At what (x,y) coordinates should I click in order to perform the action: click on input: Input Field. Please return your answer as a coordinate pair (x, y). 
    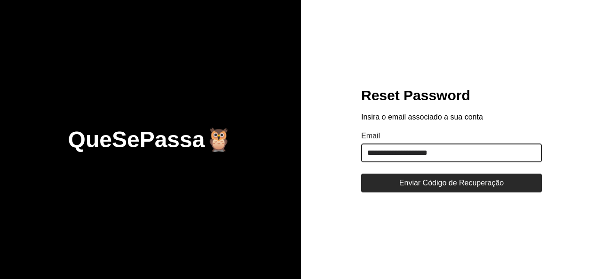
    Looking at the image, I should click on (451, 153).